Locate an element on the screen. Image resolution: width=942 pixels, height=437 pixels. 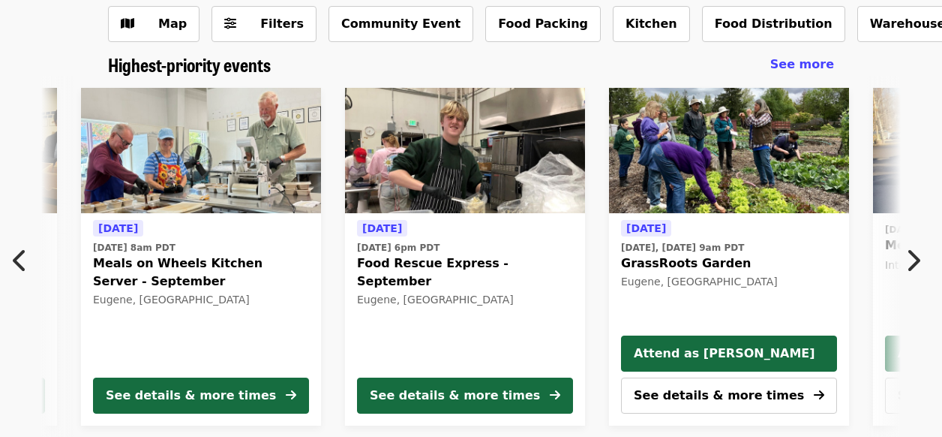
button: Kitchen is located at coordinates (651, 24).